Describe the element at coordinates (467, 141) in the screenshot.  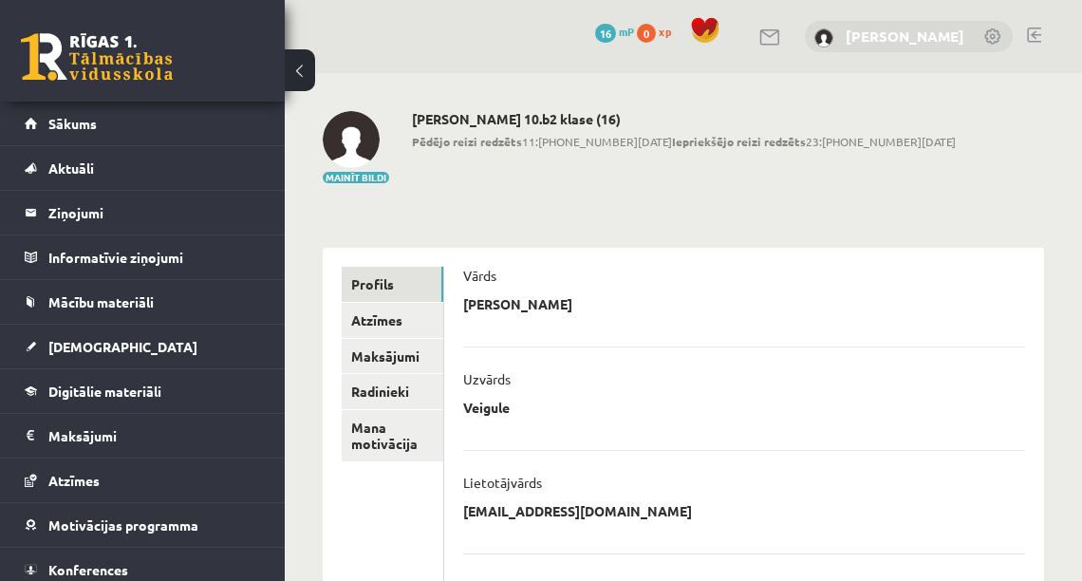
I see `b: Pēdējo reizi redzēts` at that location.